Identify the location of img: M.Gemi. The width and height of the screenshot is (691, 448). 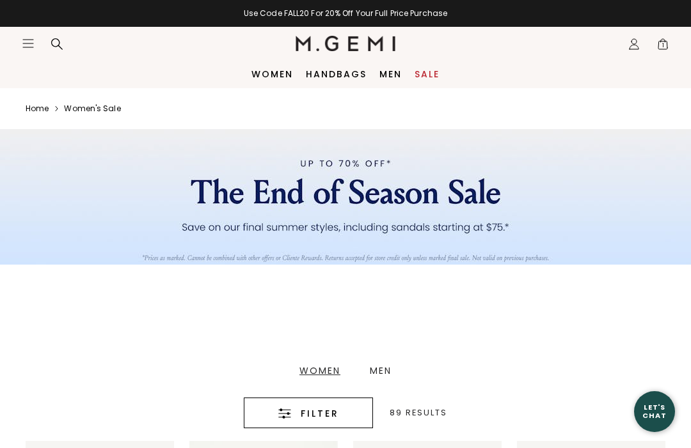
(345, 43).